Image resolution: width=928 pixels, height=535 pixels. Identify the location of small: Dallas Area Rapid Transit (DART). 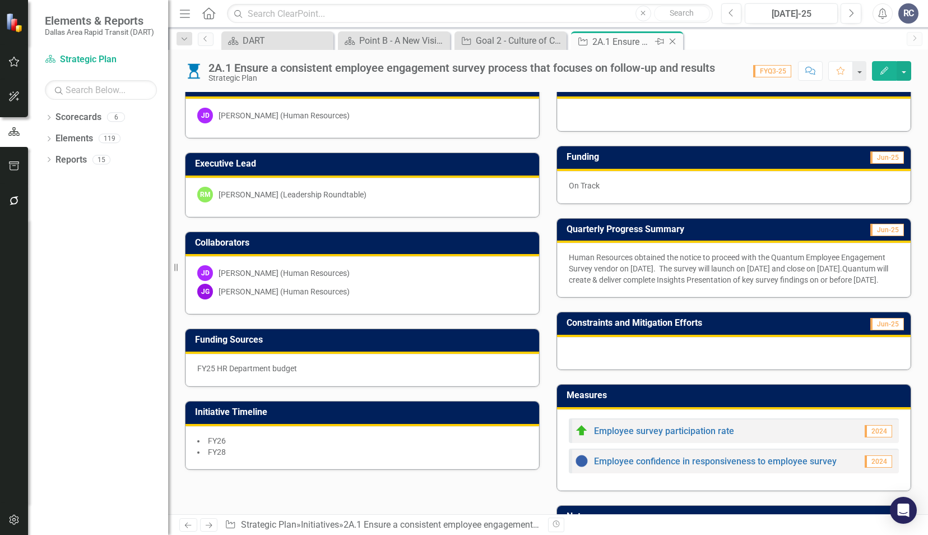
(99, 32).